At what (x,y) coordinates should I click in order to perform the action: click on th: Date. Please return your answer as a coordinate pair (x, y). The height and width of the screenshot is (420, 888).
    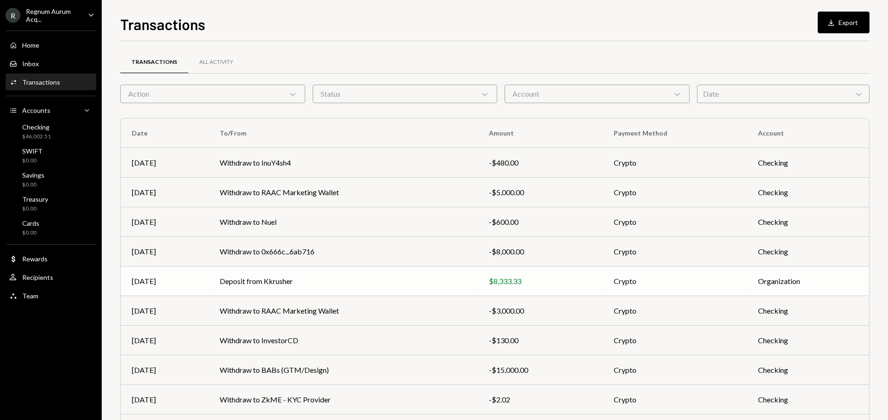
    Looking at the image, I should click on (165, 133).